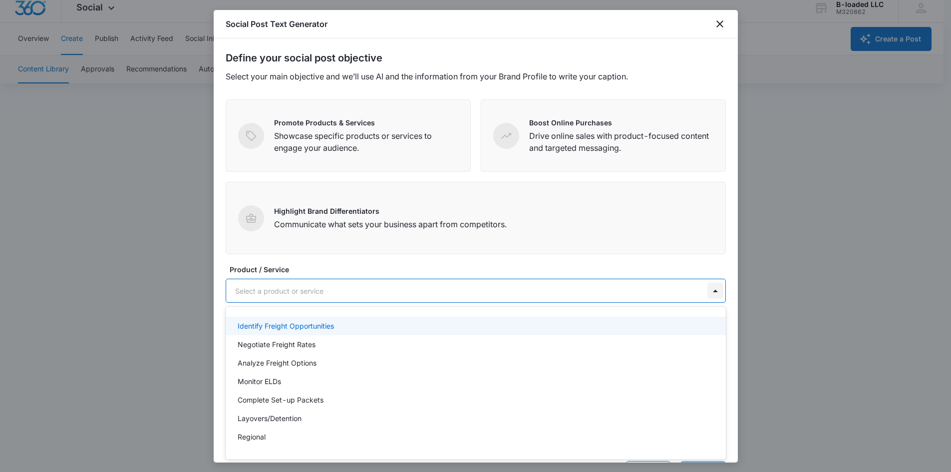  I want to click on label: Product / Service, so click(480, 269).